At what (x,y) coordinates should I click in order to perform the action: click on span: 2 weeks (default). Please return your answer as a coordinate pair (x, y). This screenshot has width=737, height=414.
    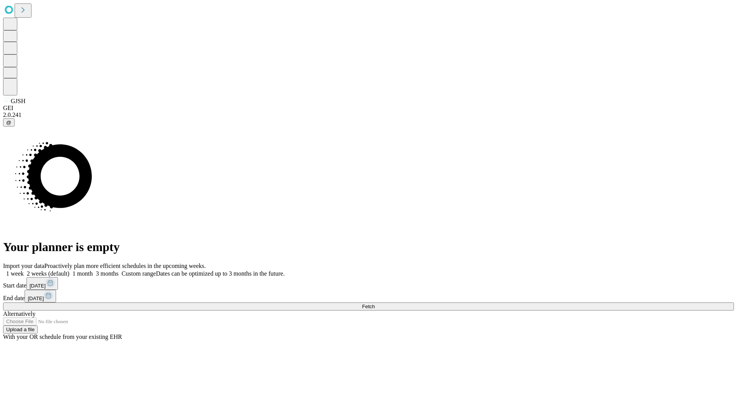
    Looking at the image, I should click on (48, 274).